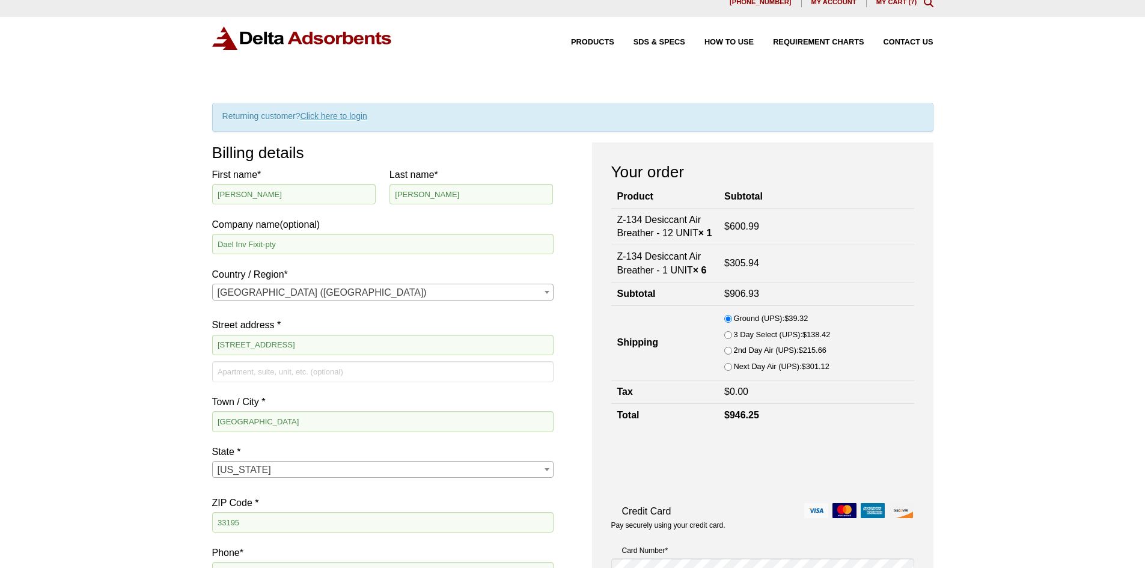  I want to click on label: Card Number, so click(763, 551).